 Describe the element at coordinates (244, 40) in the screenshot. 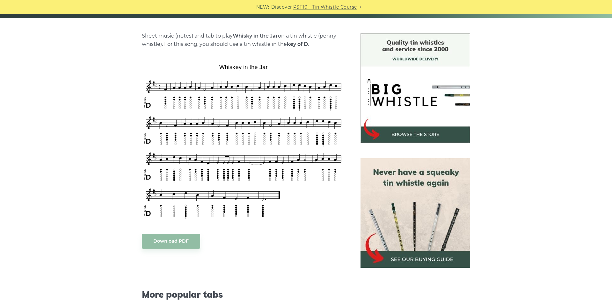

I see `p: Sheet music (notes) and tab to play on a tin whistle (penny whistle). For this song, you should u...` at that location.